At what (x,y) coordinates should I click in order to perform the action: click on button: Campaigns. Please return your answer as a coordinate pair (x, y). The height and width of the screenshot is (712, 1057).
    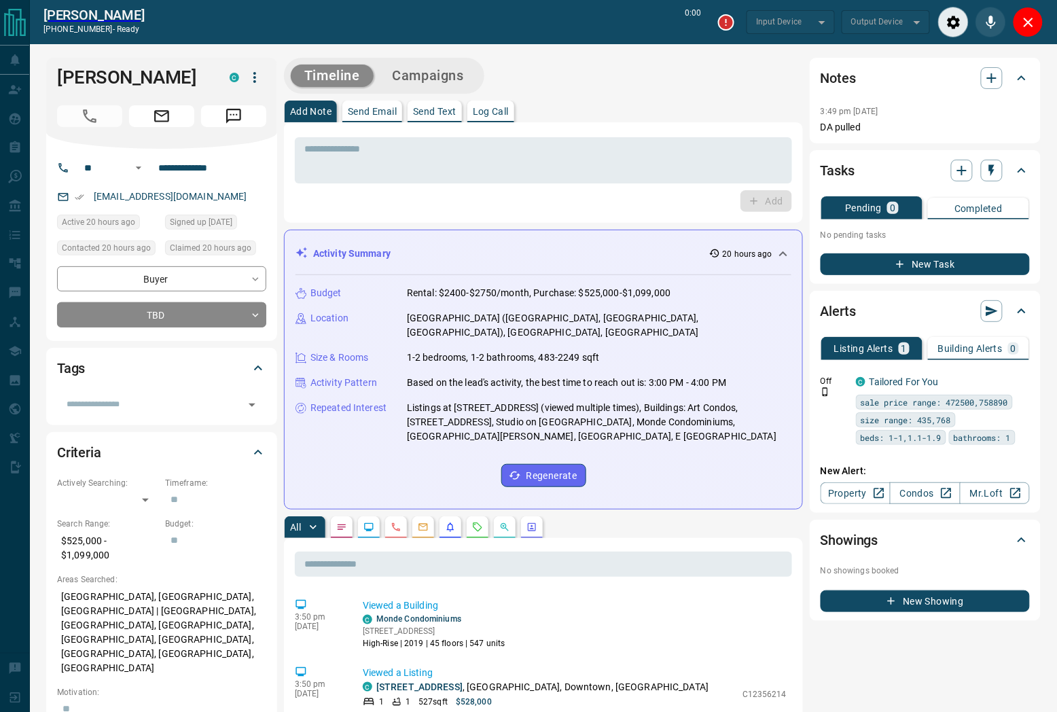
    Looking at the image, I should click on (428, 75).